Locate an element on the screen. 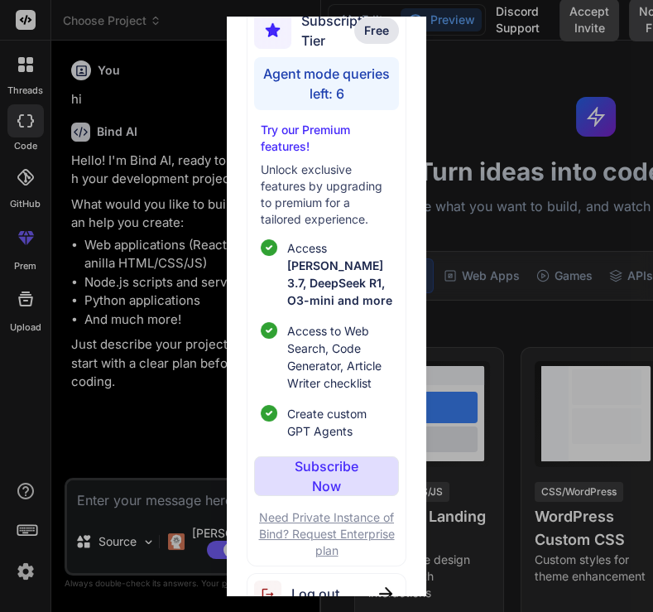  img: logout is located at coordinates (272, 594).